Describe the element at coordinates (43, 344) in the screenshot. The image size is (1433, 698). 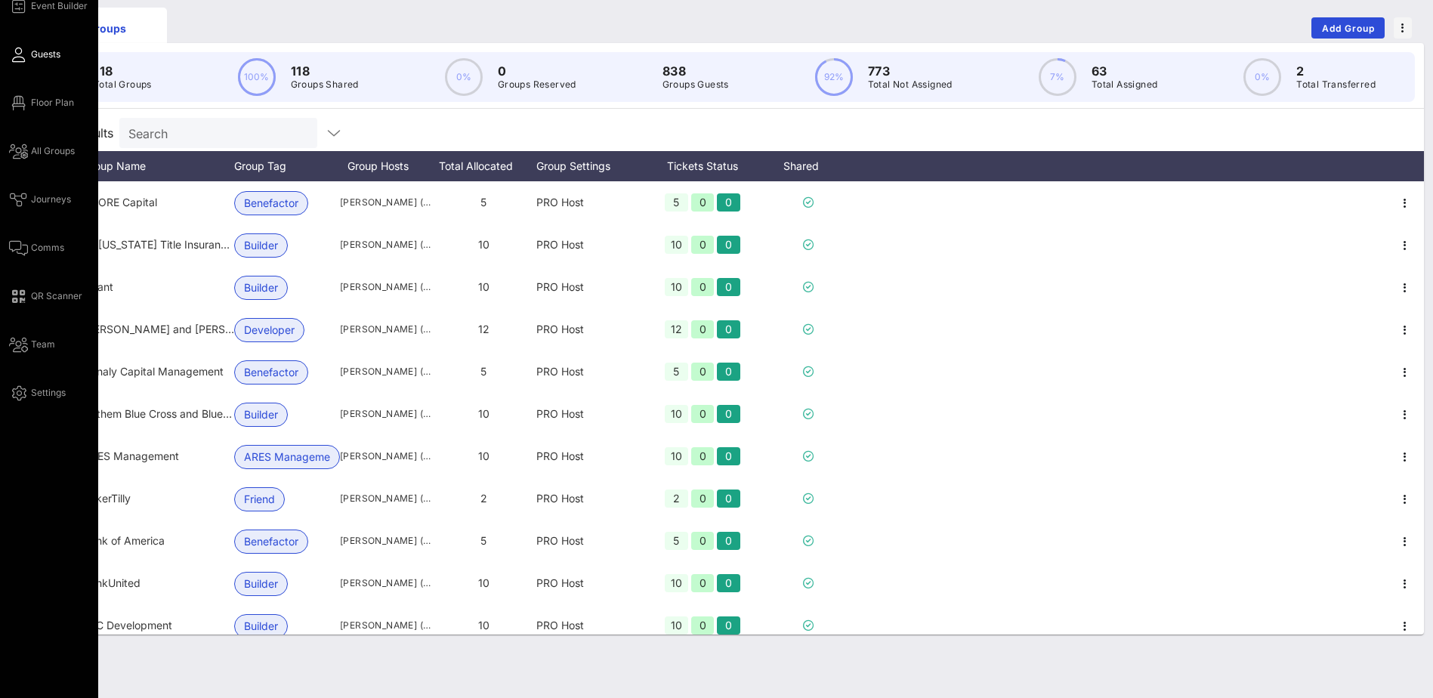
I see `span: Team` at that location.